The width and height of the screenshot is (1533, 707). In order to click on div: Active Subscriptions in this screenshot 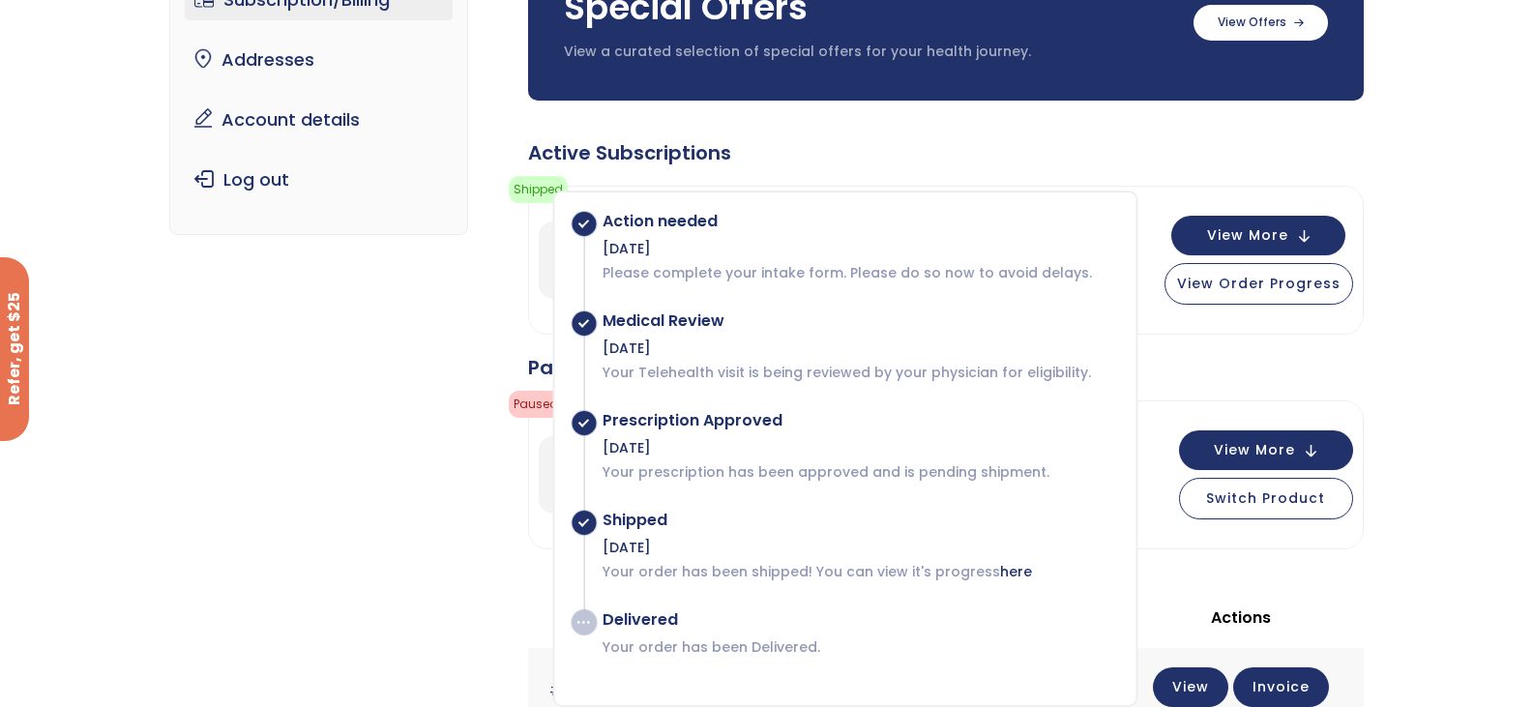, I will do `click(946, 153)`.